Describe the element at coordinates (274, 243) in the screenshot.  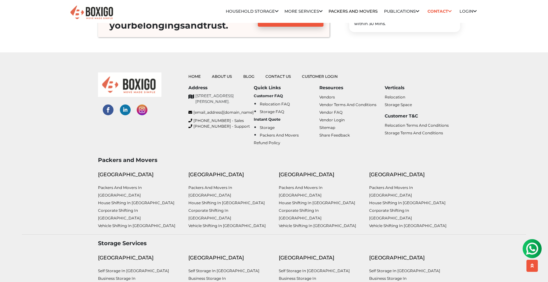
I see `h3: Storage Services` at that location.